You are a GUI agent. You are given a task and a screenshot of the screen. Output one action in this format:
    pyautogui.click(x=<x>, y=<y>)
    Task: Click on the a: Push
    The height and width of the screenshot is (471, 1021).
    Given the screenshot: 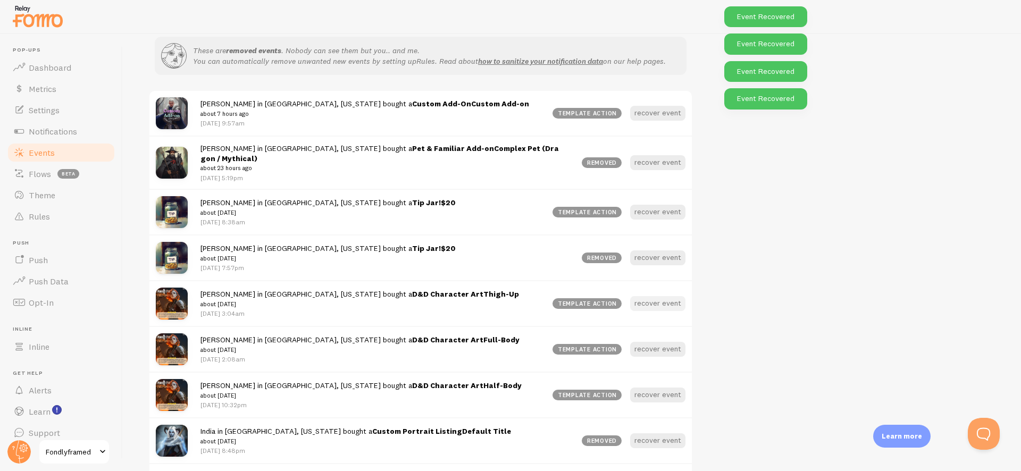 What is the action you would take?
    pyautogui.click(x=61, y=260)
    